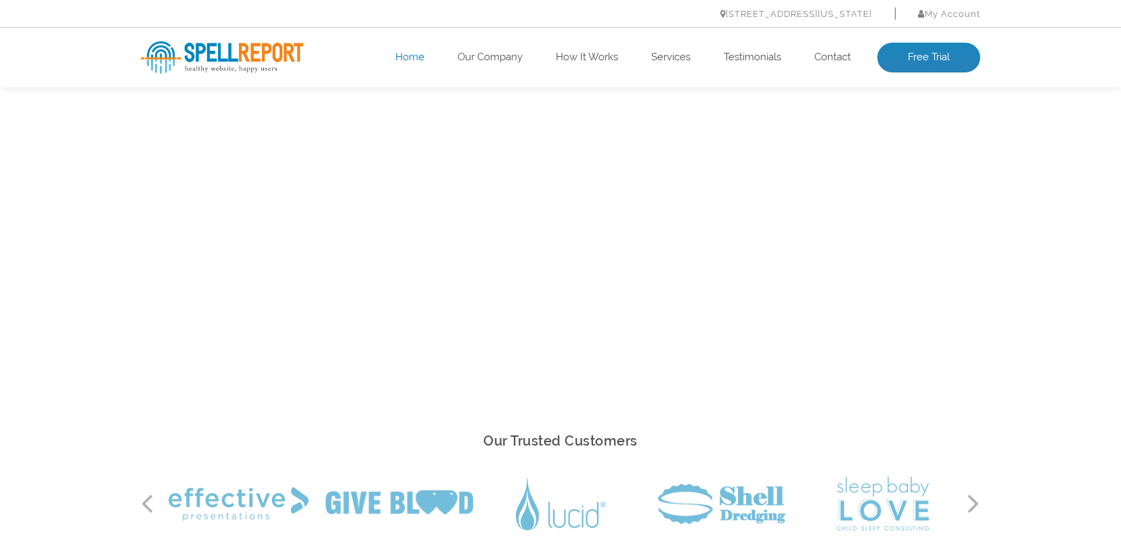  Describe the element at coordinates (722, 504) in the screenshot. I see `img: Shell Dredging` at that location.